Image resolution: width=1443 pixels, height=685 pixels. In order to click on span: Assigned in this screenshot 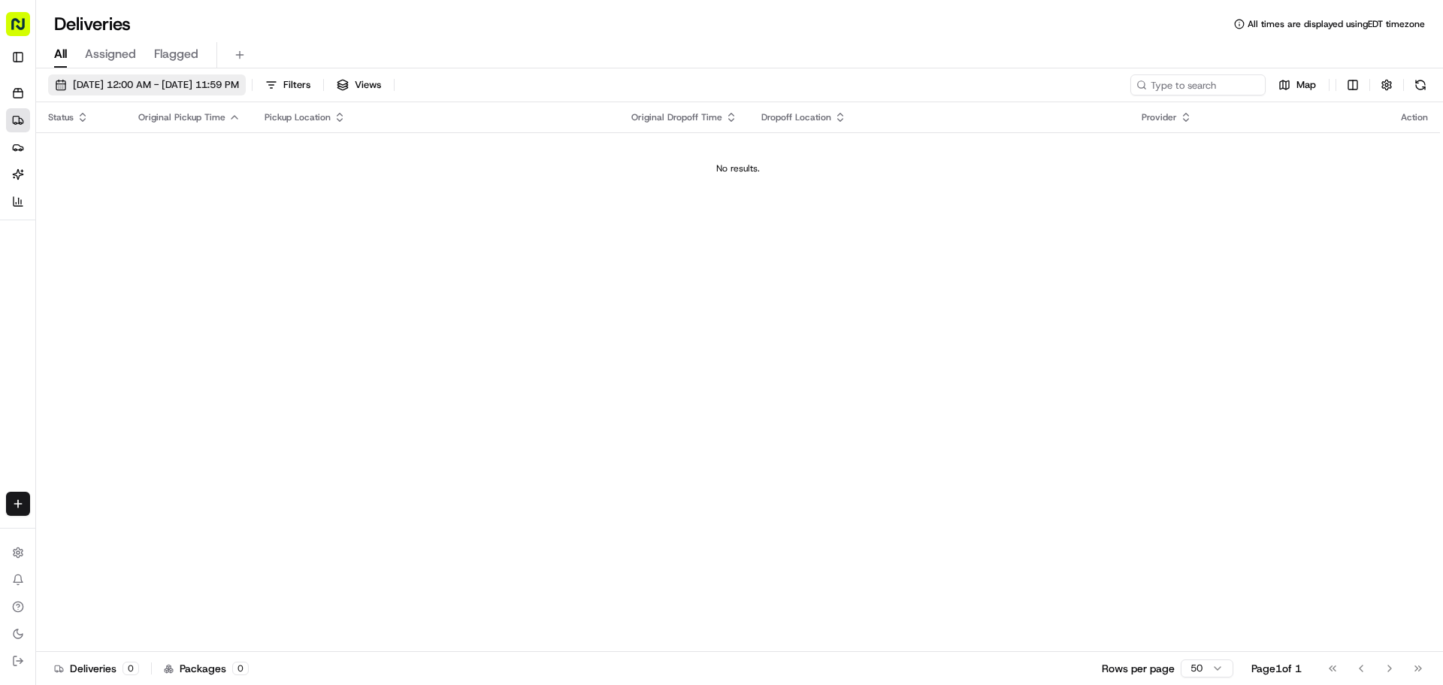, I will do `click(110, 54)`.